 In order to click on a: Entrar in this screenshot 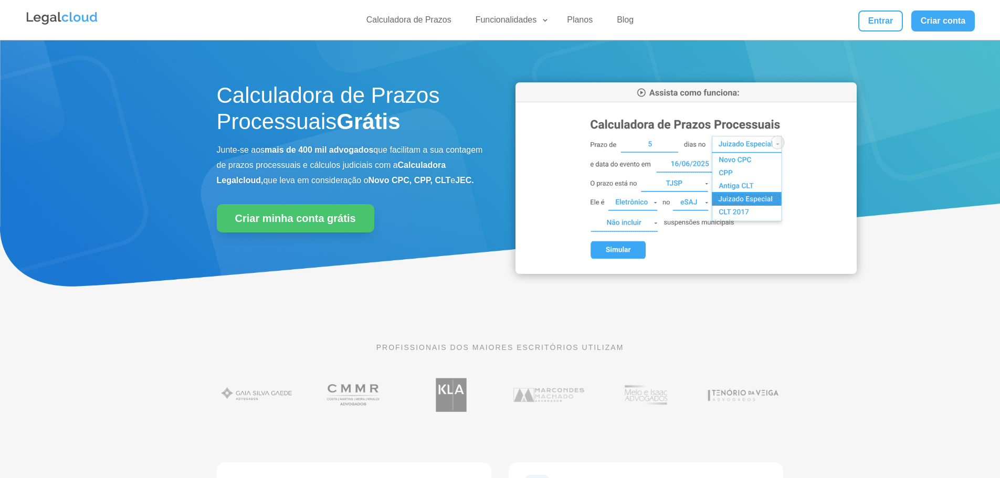, I will do `click(881, 21)`.